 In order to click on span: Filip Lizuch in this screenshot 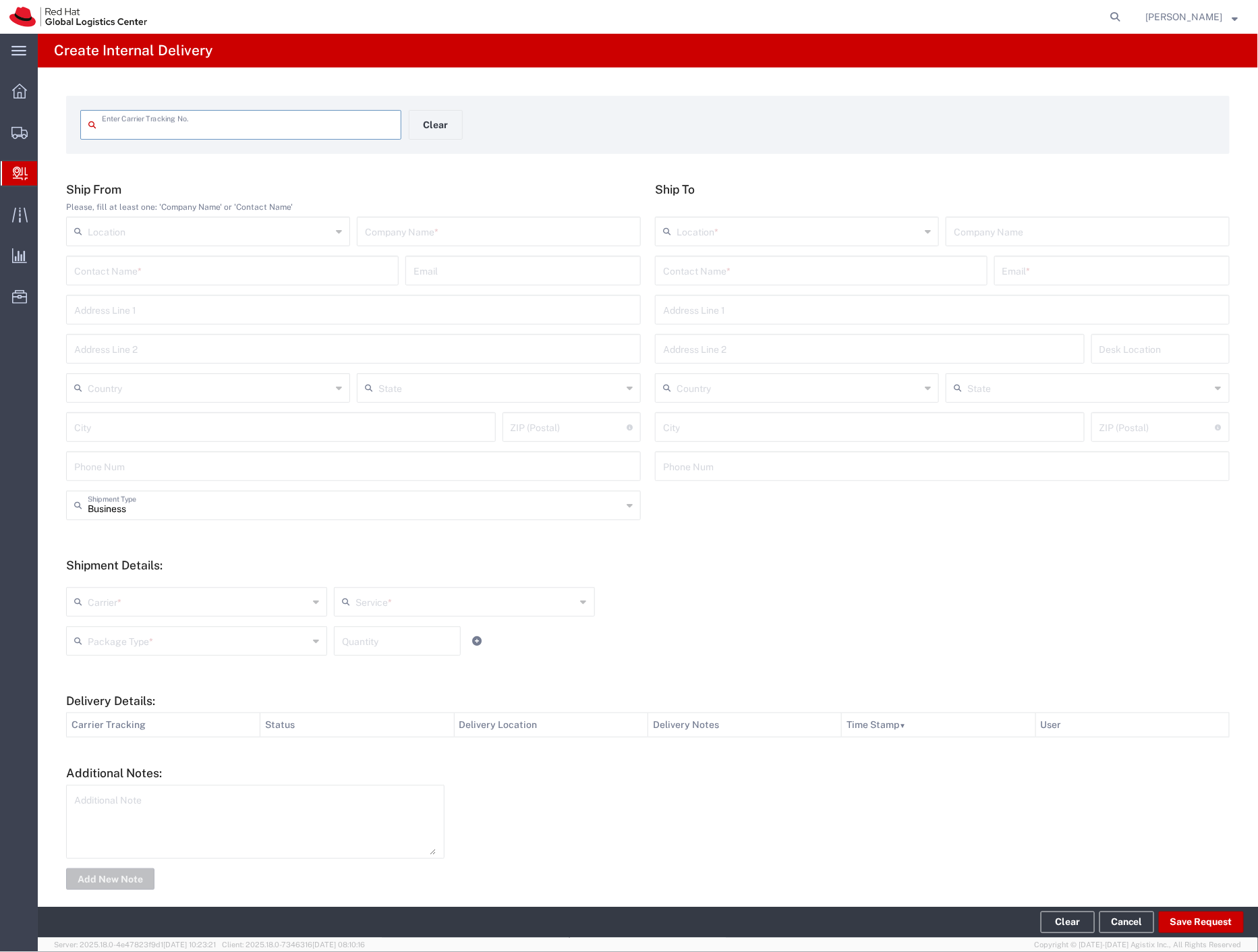, I will do `click(1185, 17)`.